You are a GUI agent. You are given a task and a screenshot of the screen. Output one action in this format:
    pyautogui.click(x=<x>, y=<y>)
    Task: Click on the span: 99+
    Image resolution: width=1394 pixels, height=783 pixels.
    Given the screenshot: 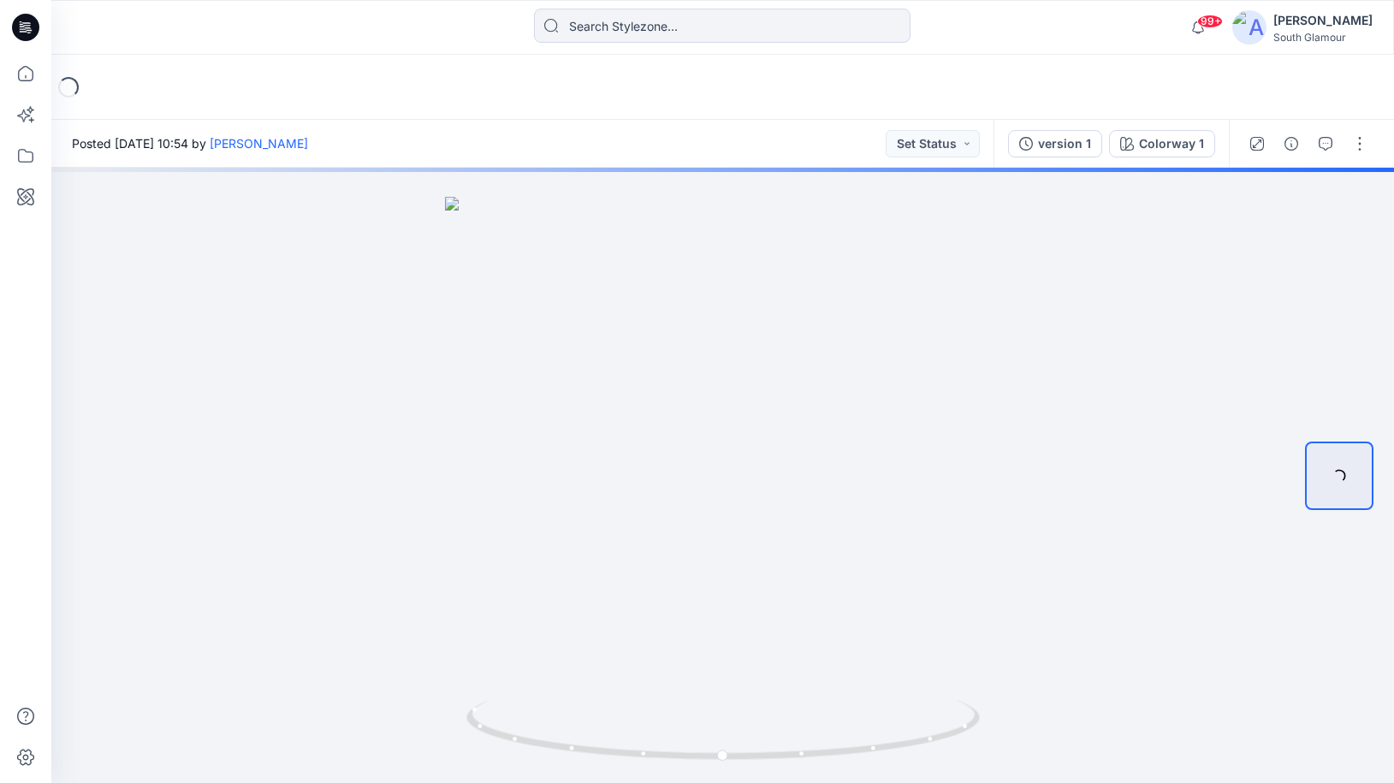 What is the action you would take?
    pyautogui.click(x=1210, y=21)
    